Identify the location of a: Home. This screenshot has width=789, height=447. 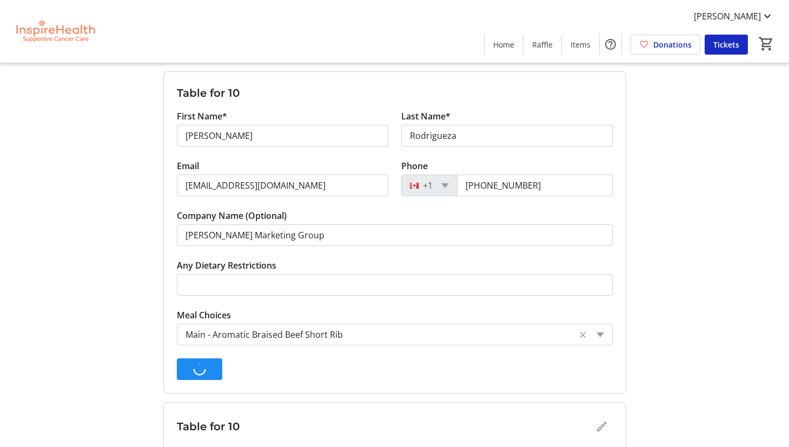
(503, 44).